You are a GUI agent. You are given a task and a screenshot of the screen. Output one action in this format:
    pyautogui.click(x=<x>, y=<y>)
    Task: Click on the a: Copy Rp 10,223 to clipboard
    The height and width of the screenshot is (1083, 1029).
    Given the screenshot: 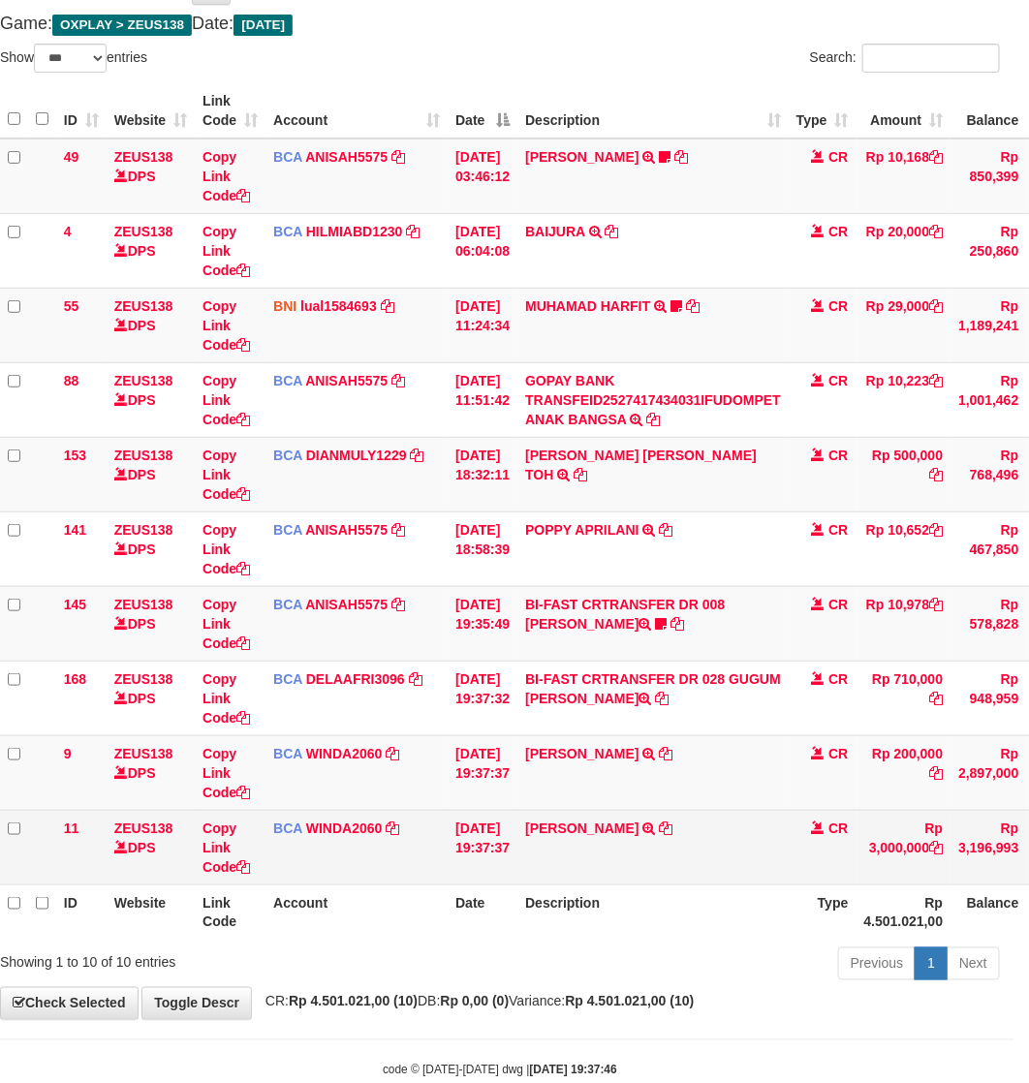 What is the action you would take?
    pyautogui.click(x=936, y=381)
    